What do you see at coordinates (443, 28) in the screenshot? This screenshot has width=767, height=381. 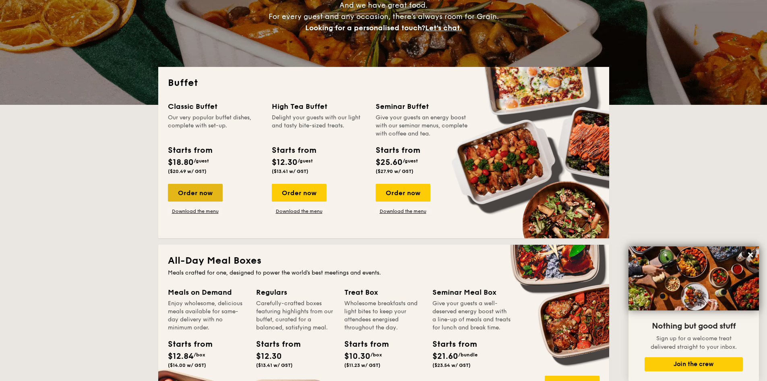 I see `span: Let's chat.` at bounding box center [443, 28].